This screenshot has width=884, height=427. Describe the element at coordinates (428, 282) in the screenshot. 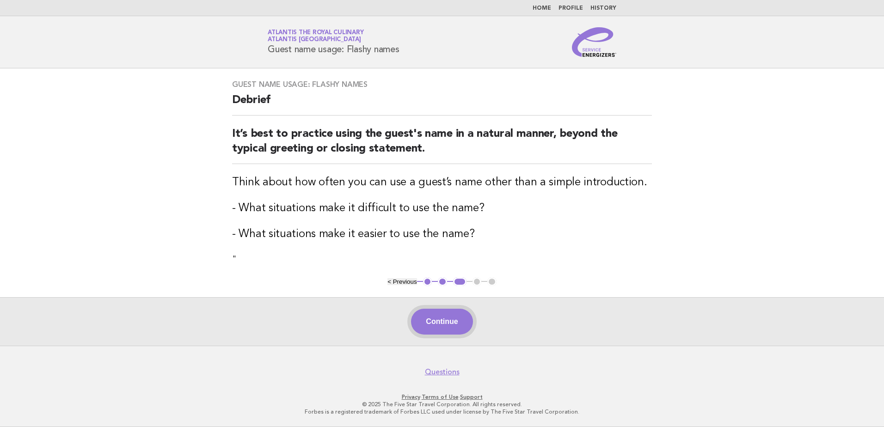

I see `button: 1` at that location.